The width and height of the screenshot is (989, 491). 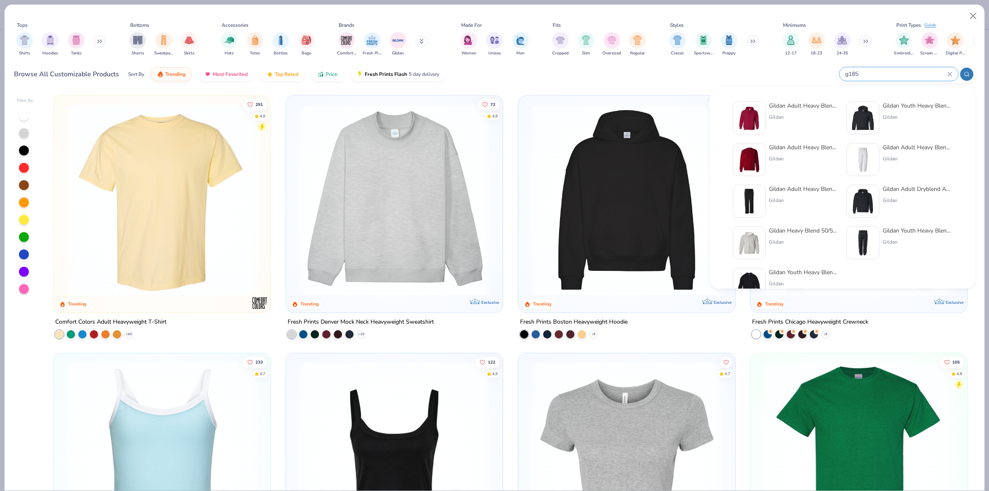 What do you see at coordinates (259, 104) in the screenshot?
I see `span: 291` at bounding box center [259, 104].